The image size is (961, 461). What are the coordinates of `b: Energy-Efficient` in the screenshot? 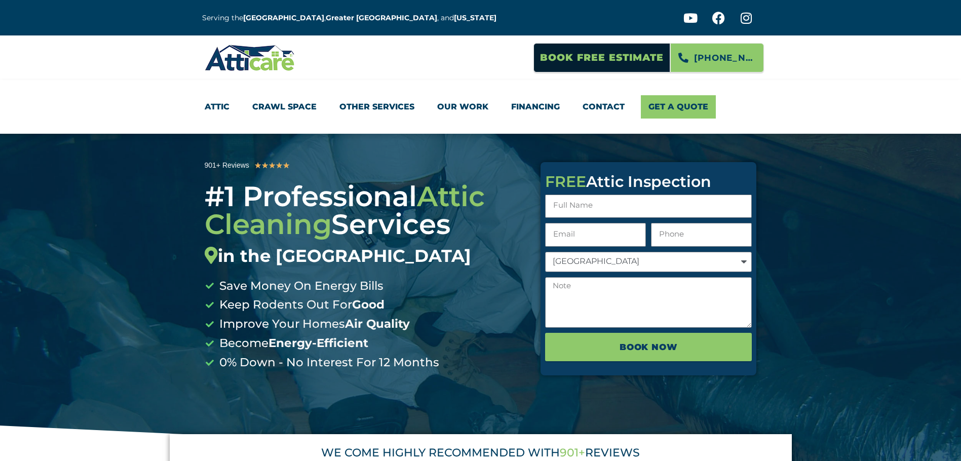 It's located at (318, 343).